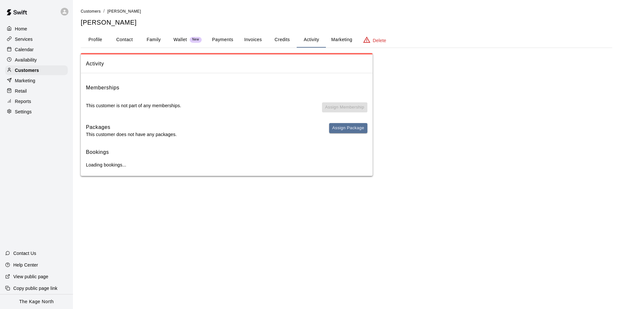 The image size is (620, 309). I want to click on a: Home, so click(36, 29).